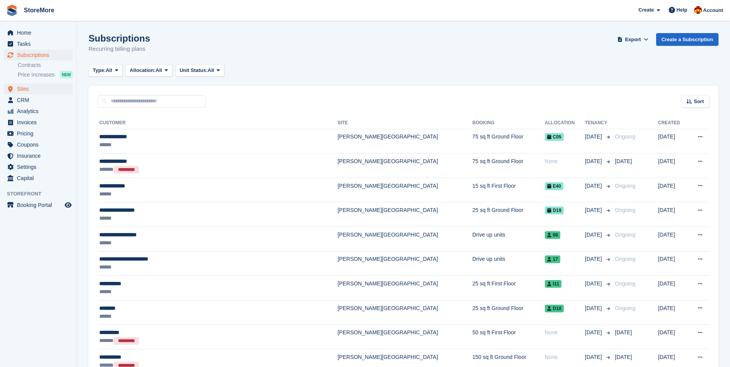  I want to click on button: Allocation: All, so click(149, 70).